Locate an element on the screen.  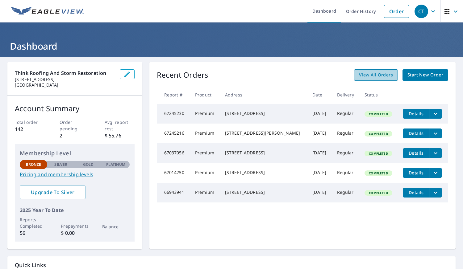
td: 66943941 is located at coordinates (173, 193).